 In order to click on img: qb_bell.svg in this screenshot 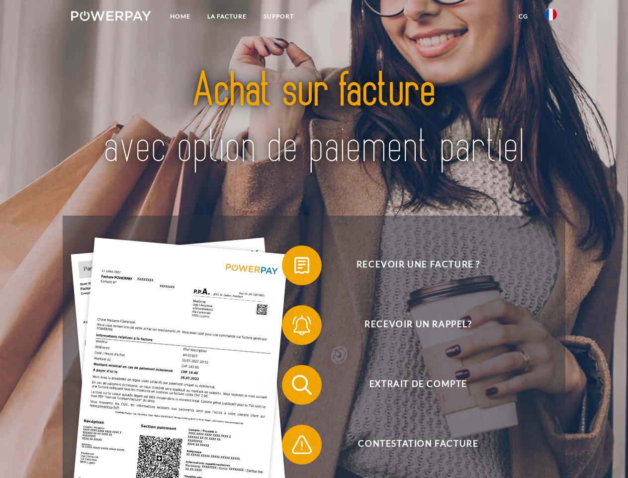, I will do `click(302, 325)`.